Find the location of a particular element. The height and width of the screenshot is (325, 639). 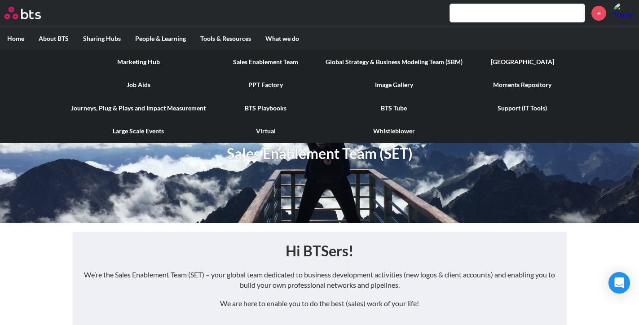

h1: Sales Enablement Team (SET) is located at coordinates (320, 154).